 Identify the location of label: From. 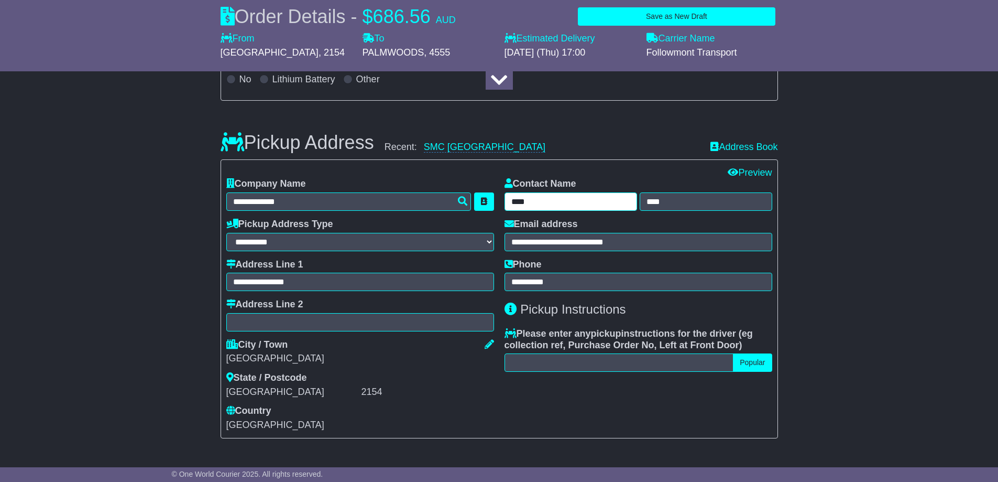
(237, 39).